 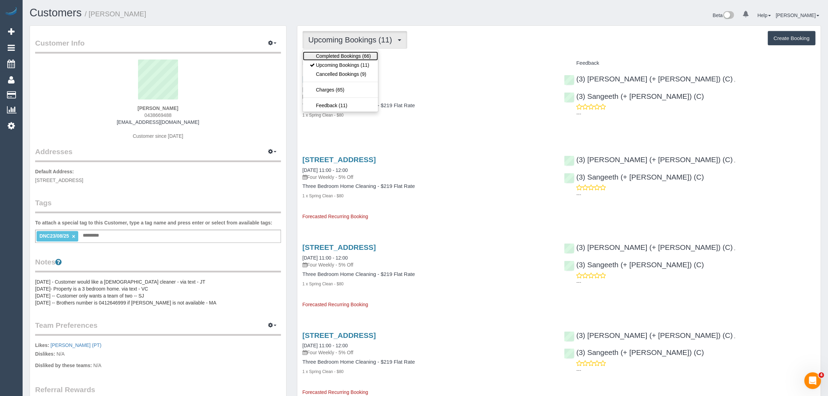 I want to click on span: DNC23/08/25, so click(x=54, y=236).